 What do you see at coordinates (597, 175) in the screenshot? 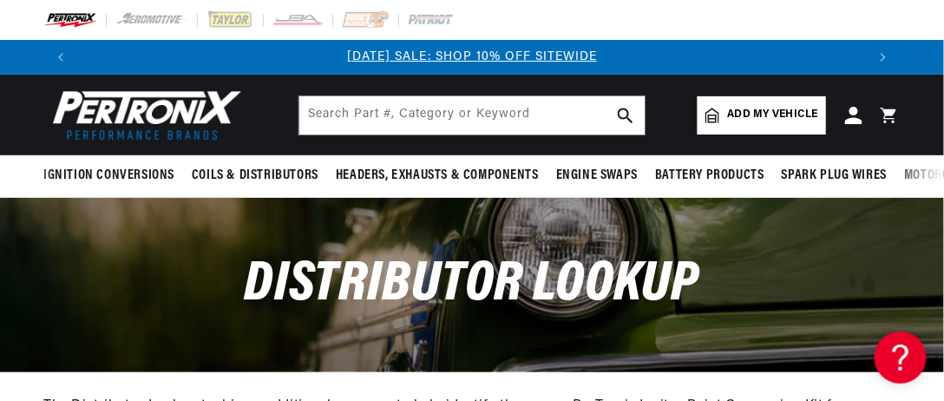
I see `summary: Engine Swaps` at bounding box center [597, 175].